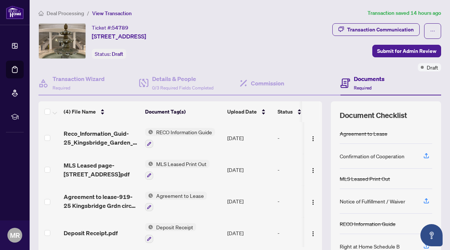 The image size is (450, 250). I want to click on span: ellipsis, so click(433, 31).